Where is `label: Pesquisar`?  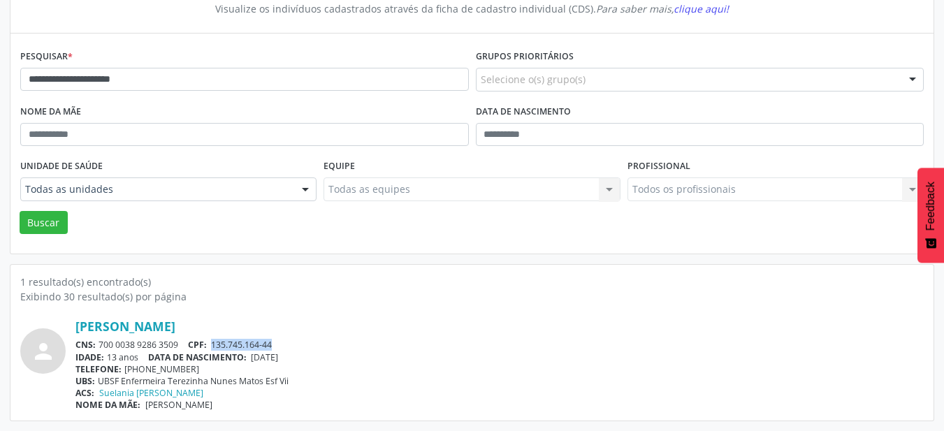 label: Pesquisar is located at coordinates (46, 57).